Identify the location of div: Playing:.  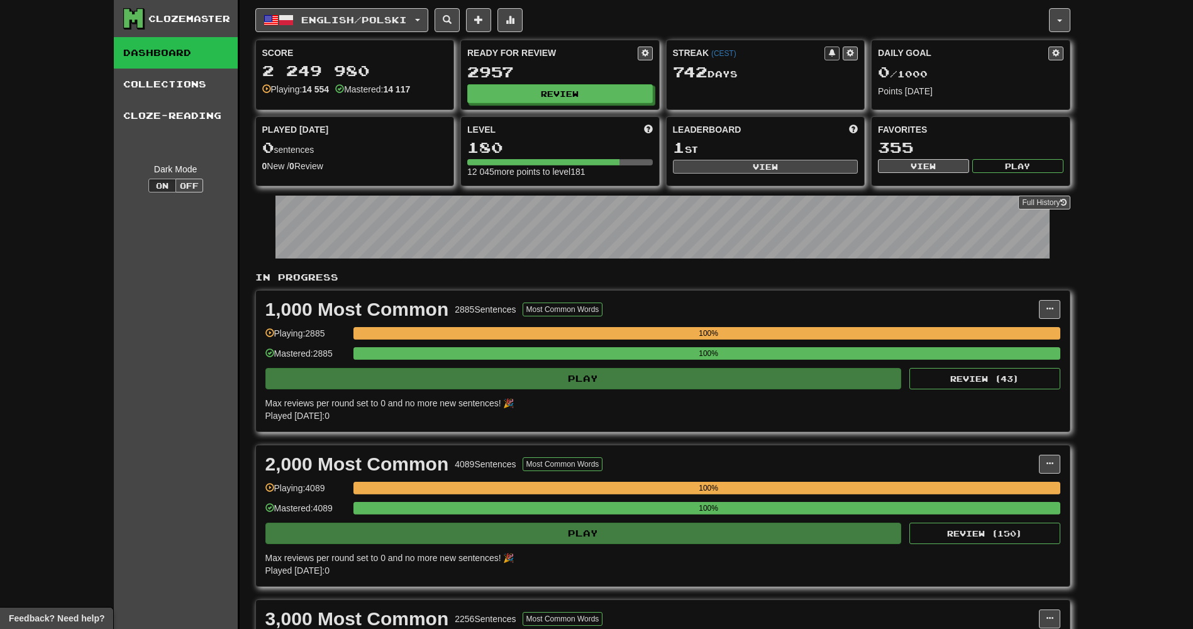
(296, 89).